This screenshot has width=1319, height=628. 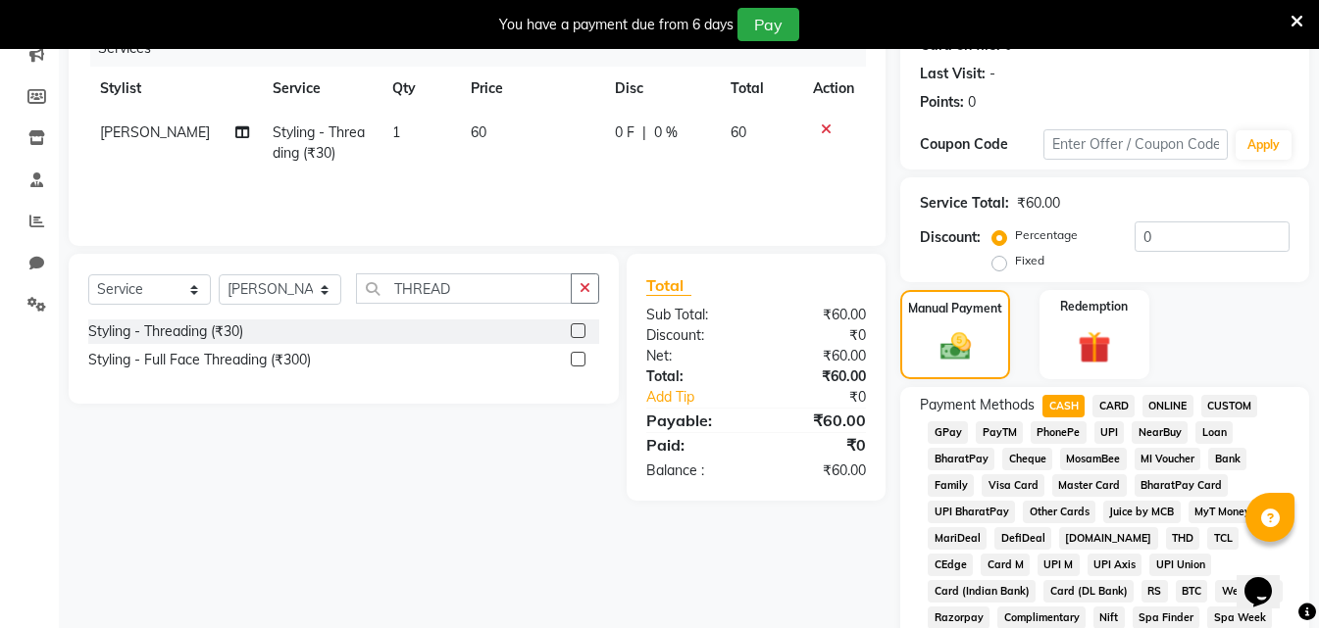 What do you see at coordinates (1191, 591) in the screenshot?
I see `span: BTC` at bounding box center [1191, 591].